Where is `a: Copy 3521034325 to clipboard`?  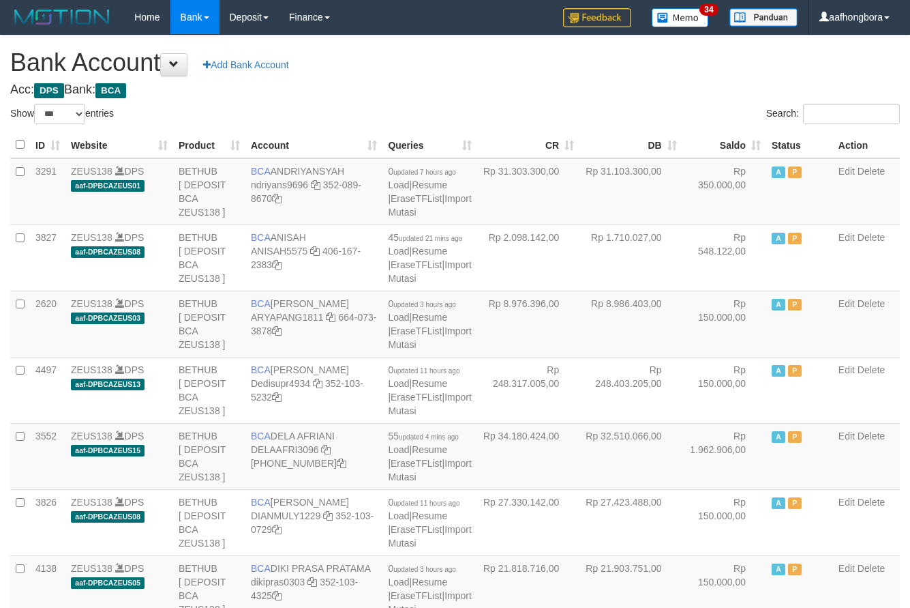 a: Copy 3521034325 to clipboard is located at coordinates (277, 595).